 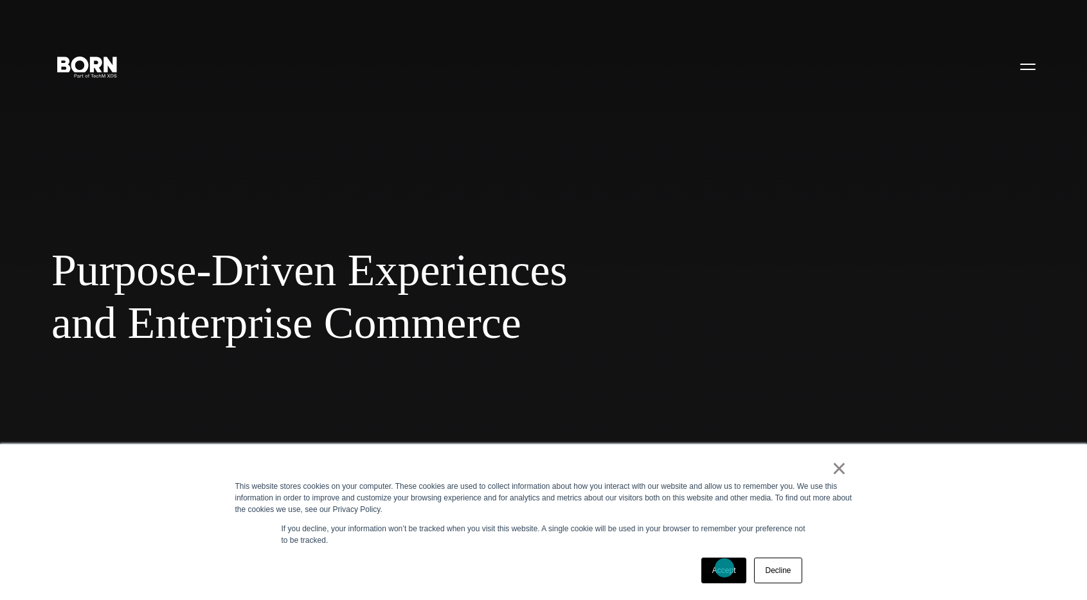 I want to click on div: This website stores cookies on your computer. These cookies are used to collect information about..., so click(x=544, y=498).